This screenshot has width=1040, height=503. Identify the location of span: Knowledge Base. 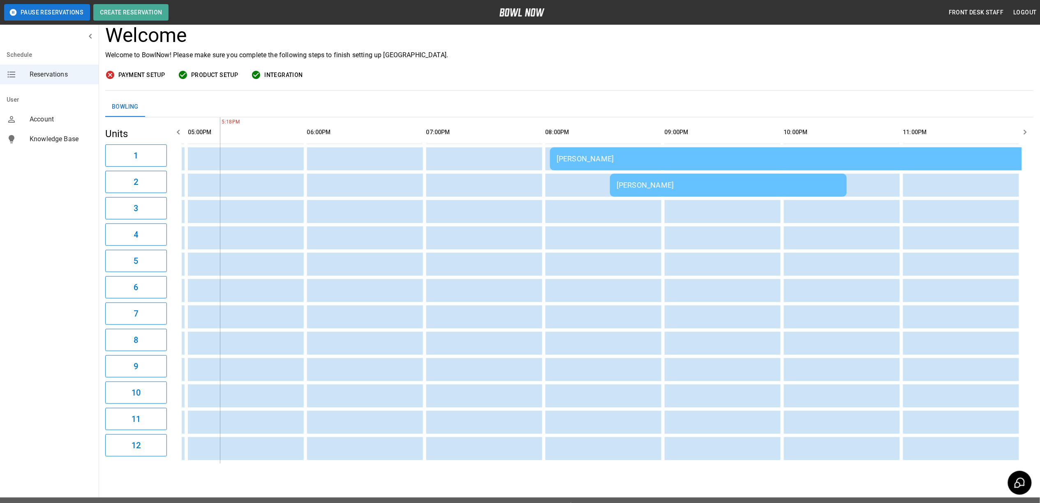
(61, 139).